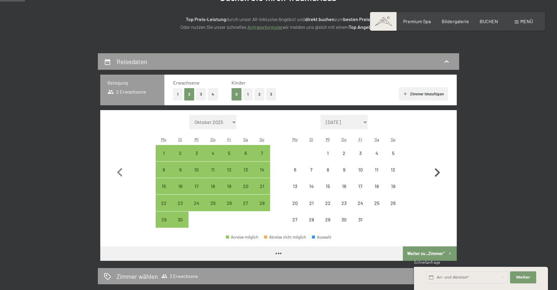  What do you see at coordinates (213, 153) in the screenshot?
I see `div: Thu Jun 04 2026` at bounding box center [213, 153].